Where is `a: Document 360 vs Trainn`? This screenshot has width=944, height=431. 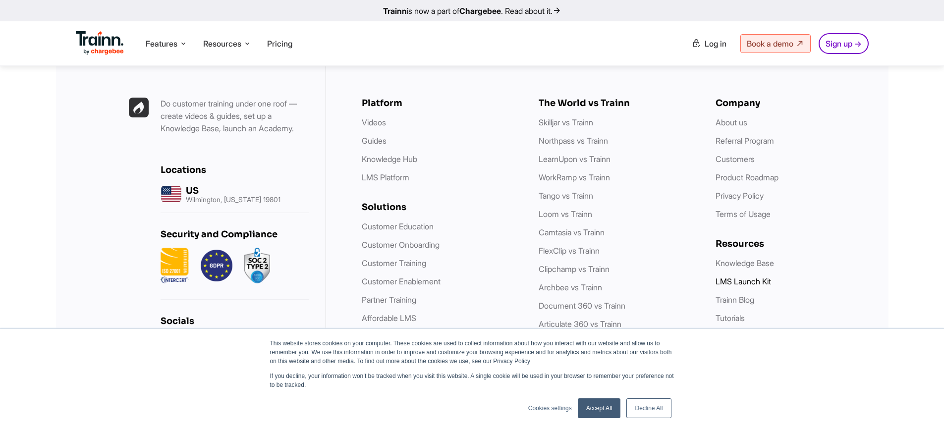
a: Document 360 vs Trainn is located at coordinates (582, 306).